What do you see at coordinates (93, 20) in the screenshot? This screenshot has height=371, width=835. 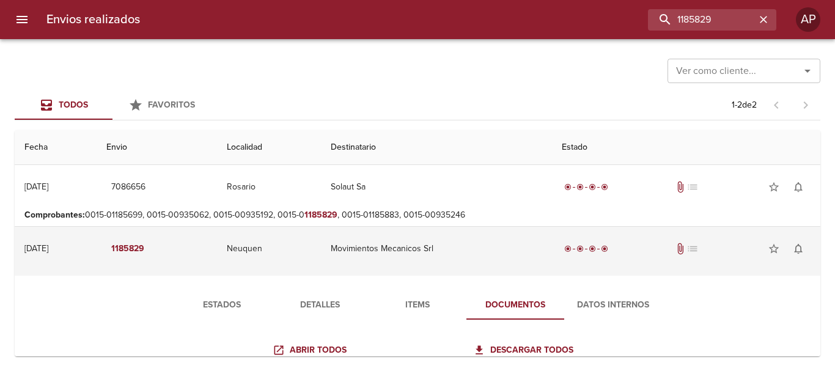 I see `h6: Envios realizados` at bounding box center [93, 20].